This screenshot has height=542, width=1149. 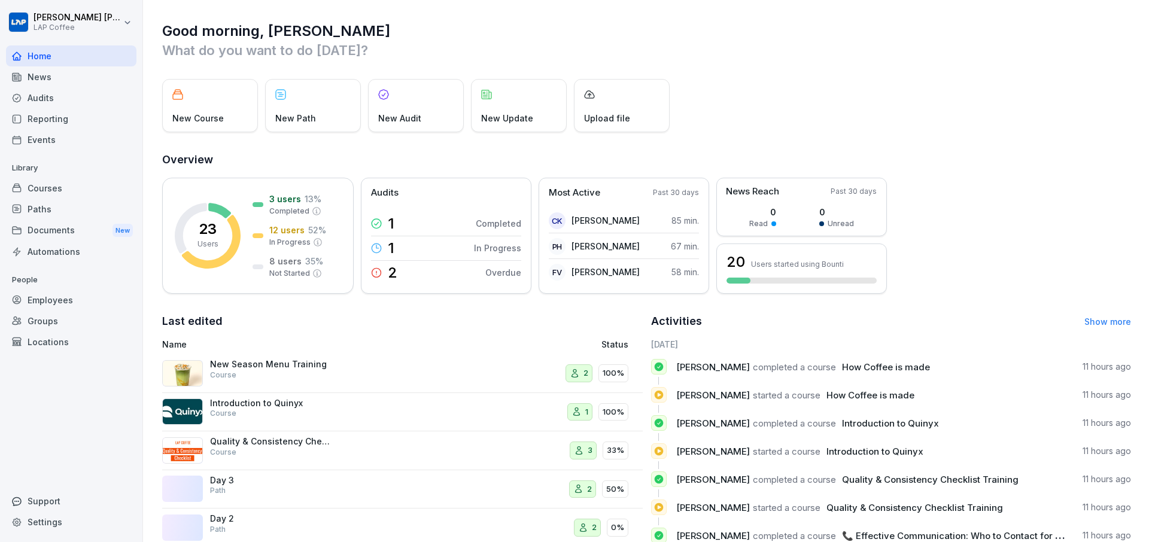 I want to click on p: 58 min., so click(x=685, y=272).